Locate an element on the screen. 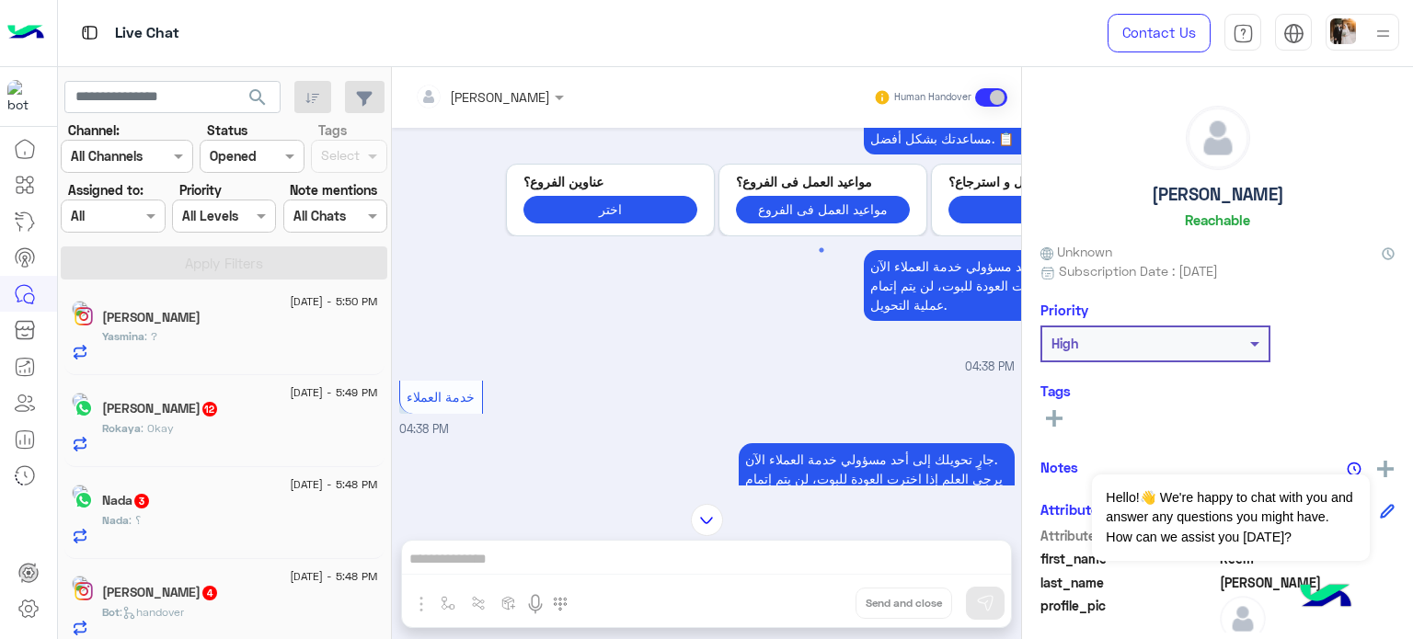 The width and height of the screenshot is (1413, 639). label: Status is located at coordinates (227, 130).